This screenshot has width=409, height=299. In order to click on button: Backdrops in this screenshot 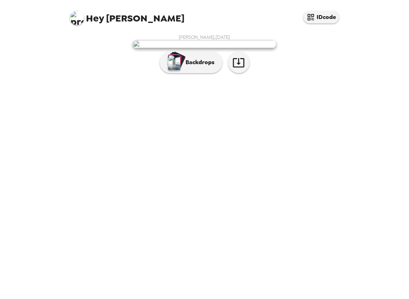, I will do `click(191, 62)`.